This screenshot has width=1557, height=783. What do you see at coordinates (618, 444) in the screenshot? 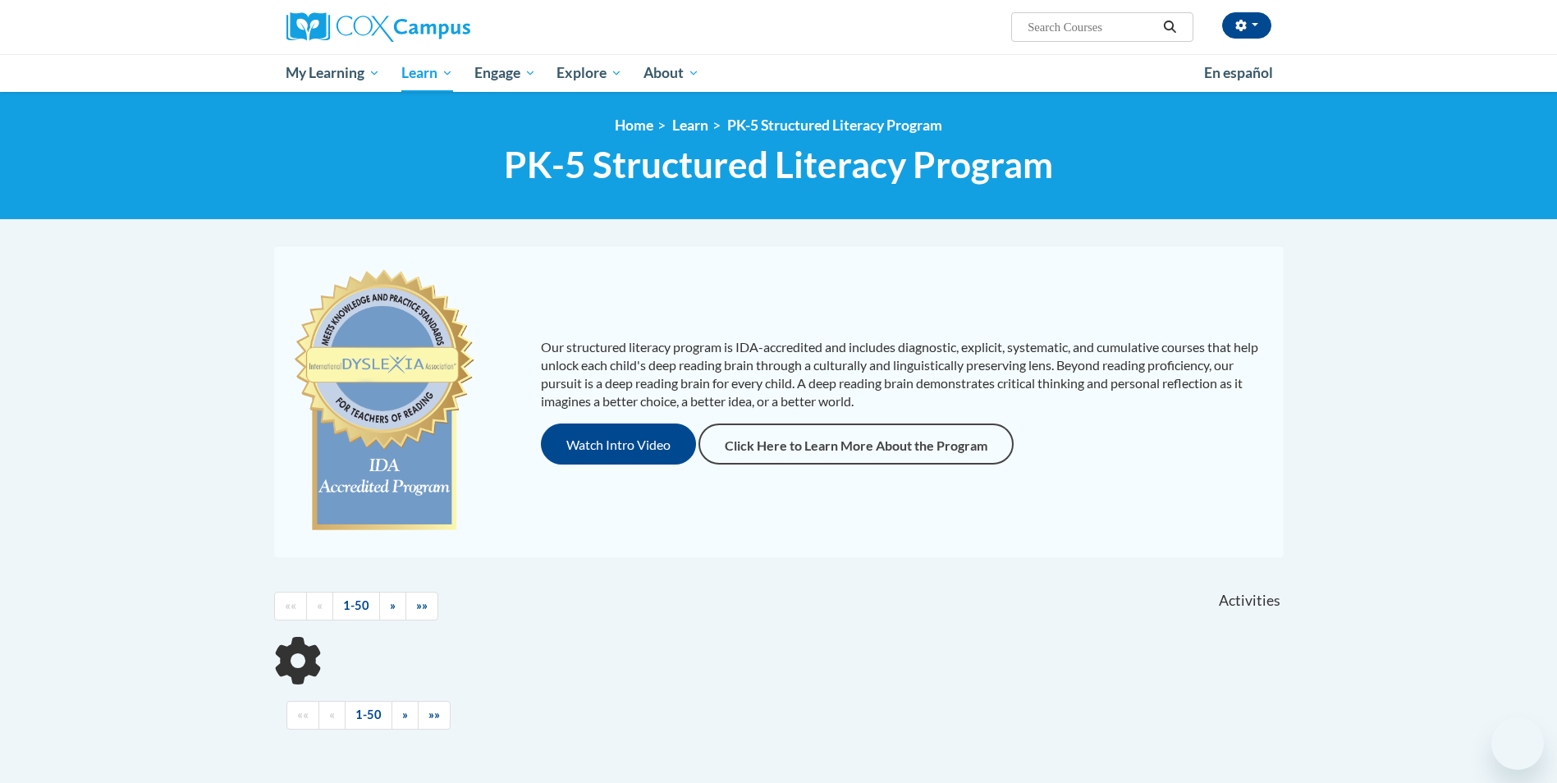
I see `button: Watch Intro Video` at bounding box center [618, 444].